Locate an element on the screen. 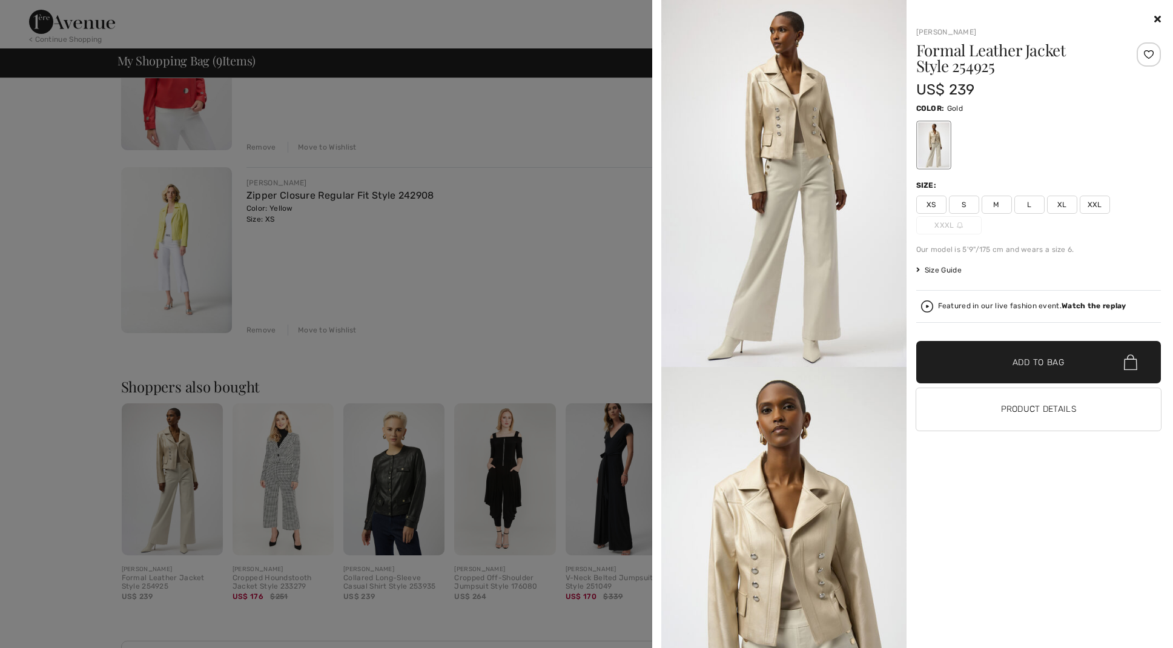 Image resolution: width=1173 pixels, height=648 pixels. img: Watch the replay is located at coordinates (927, 306).